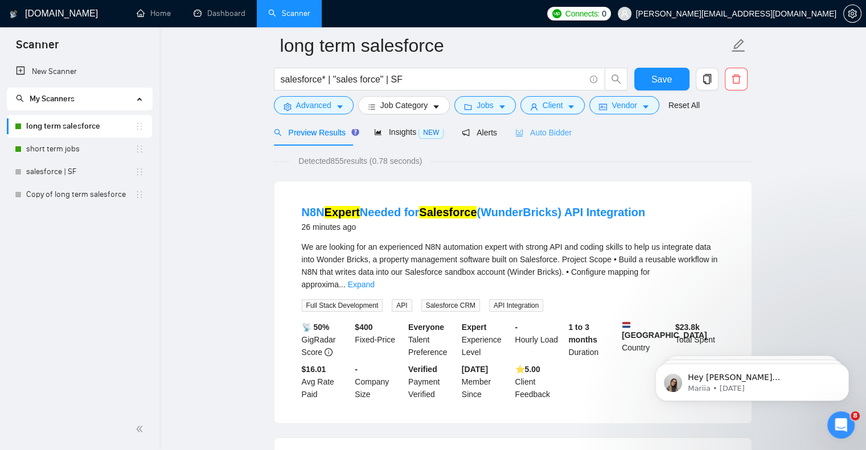 Image resolution: width=866 pixels, height=450 pixels. Describe the element at coordinates (315, 327) in the screenshot. I see `b: 📡 50%` at that location.